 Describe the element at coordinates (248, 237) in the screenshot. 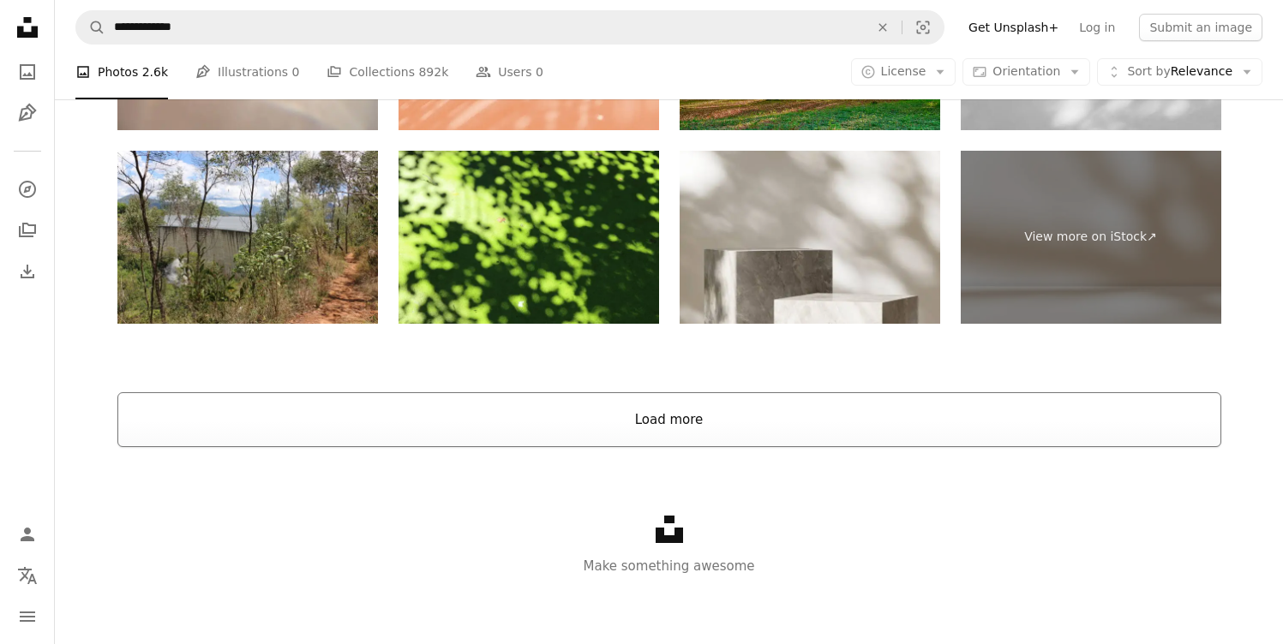

I see `img: Mt Edwards walking trail with view back to Moogerah Dam, controlled release outflow, and mountain...` at that location.